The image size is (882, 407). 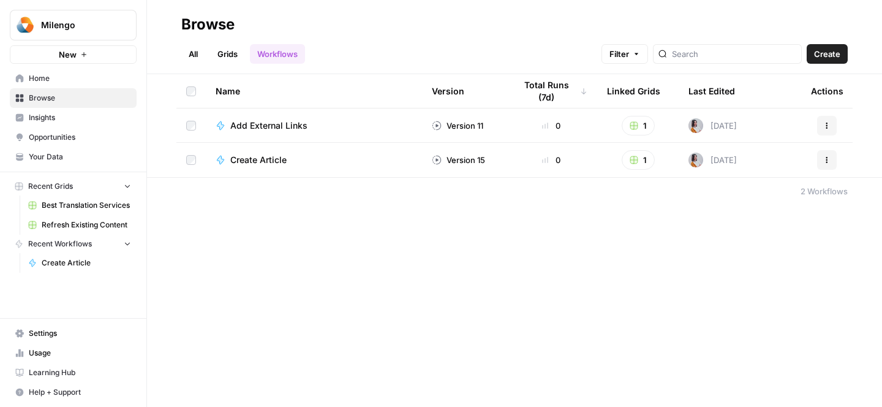 What do you see at coordinates (73, 118) in the screenshot?
I see `a: Insights` at bounding box center [73, 118].